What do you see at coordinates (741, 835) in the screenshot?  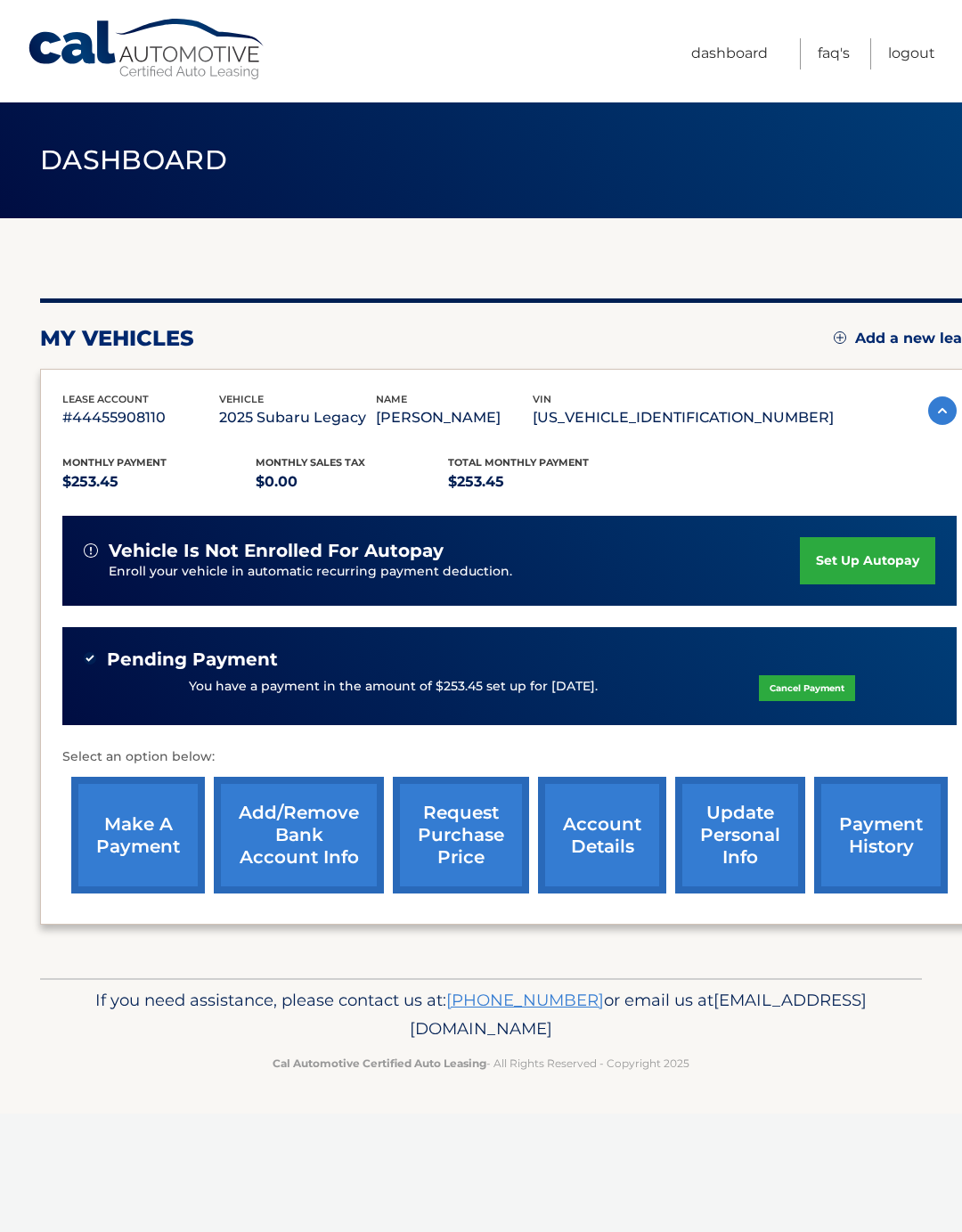 I see `a: update personal info` at bounding box center [741, 835].